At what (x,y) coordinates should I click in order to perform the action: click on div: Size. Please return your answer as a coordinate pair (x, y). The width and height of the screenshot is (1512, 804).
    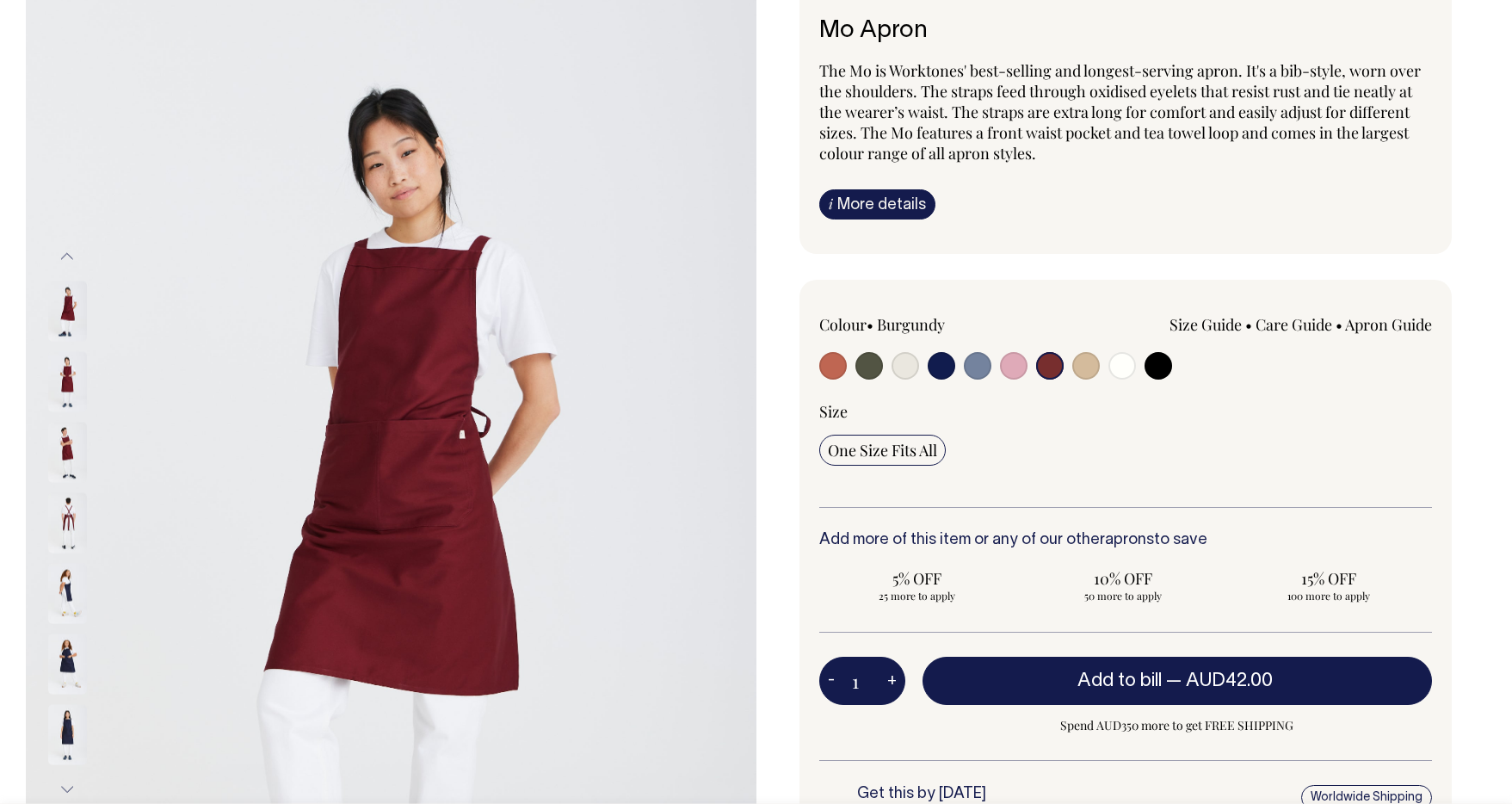
    Looking at the image, I should click on (1126, 411).